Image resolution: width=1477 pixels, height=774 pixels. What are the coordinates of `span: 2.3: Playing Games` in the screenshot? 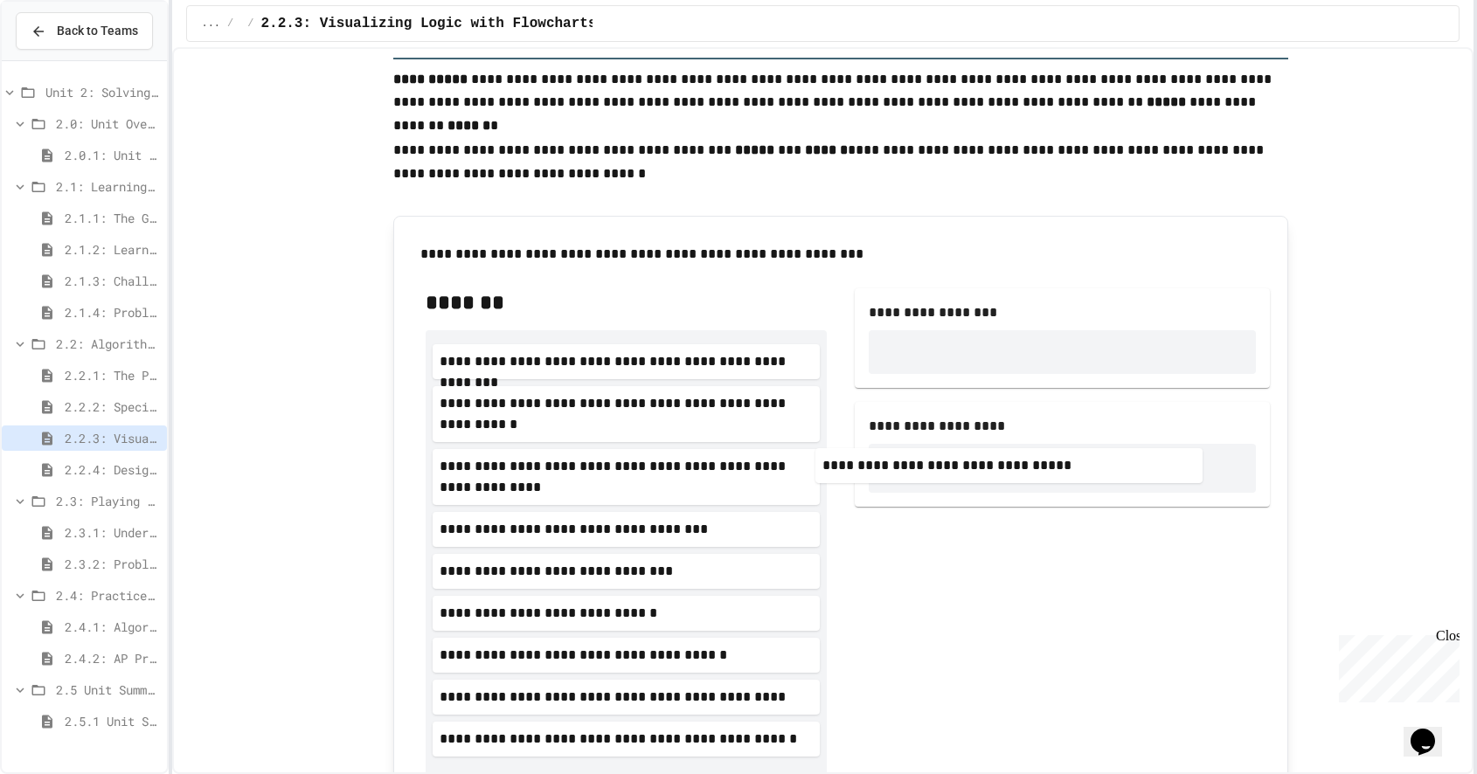 It's located at (107, 501).